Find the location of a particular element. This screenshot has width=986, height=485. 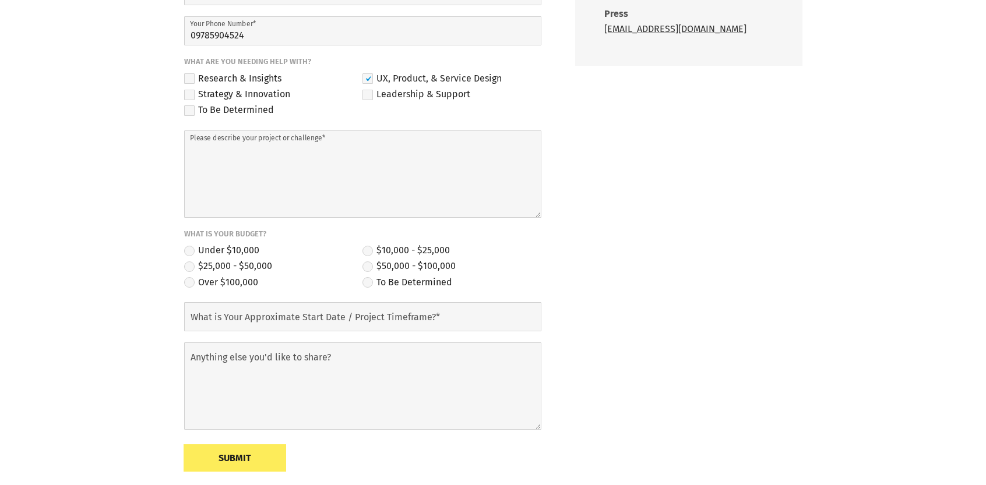

label: Please describe your project or challenge* is located at coordinates (328, 138).